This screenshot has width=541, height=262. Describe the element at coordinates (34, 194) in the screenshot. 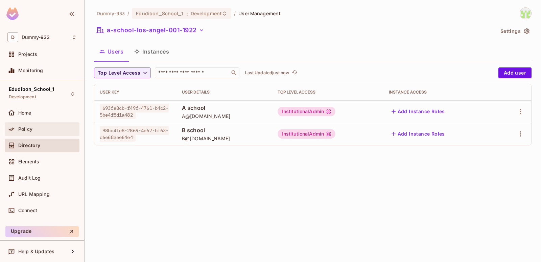

I see `span: URL Mapping` at that location.